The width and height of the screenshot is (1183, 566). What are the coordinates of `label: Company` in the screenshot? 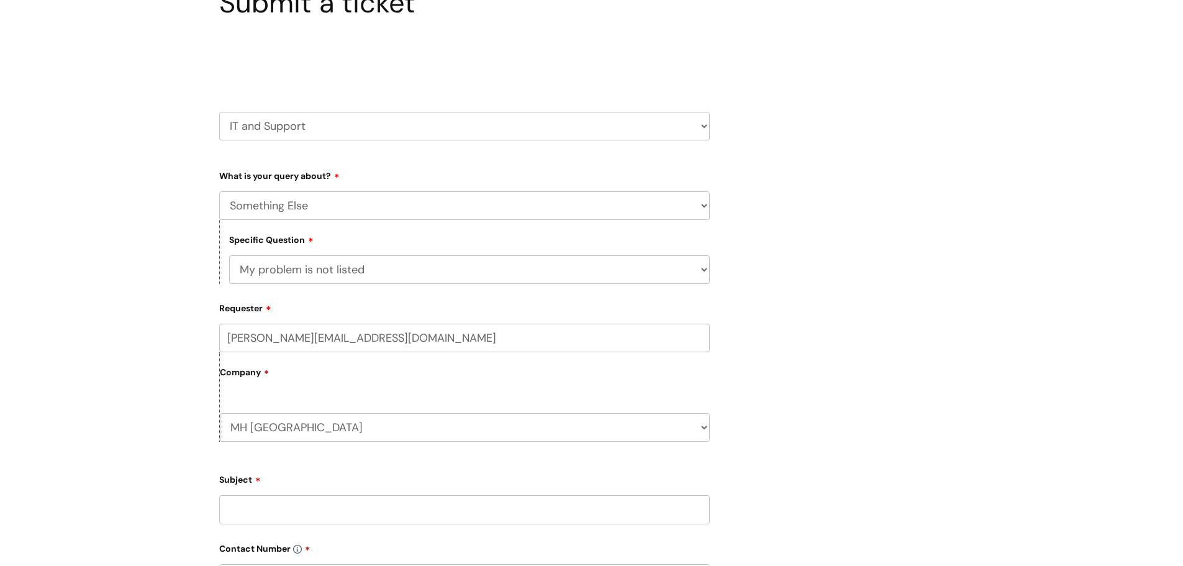 It's located at (464, 376).